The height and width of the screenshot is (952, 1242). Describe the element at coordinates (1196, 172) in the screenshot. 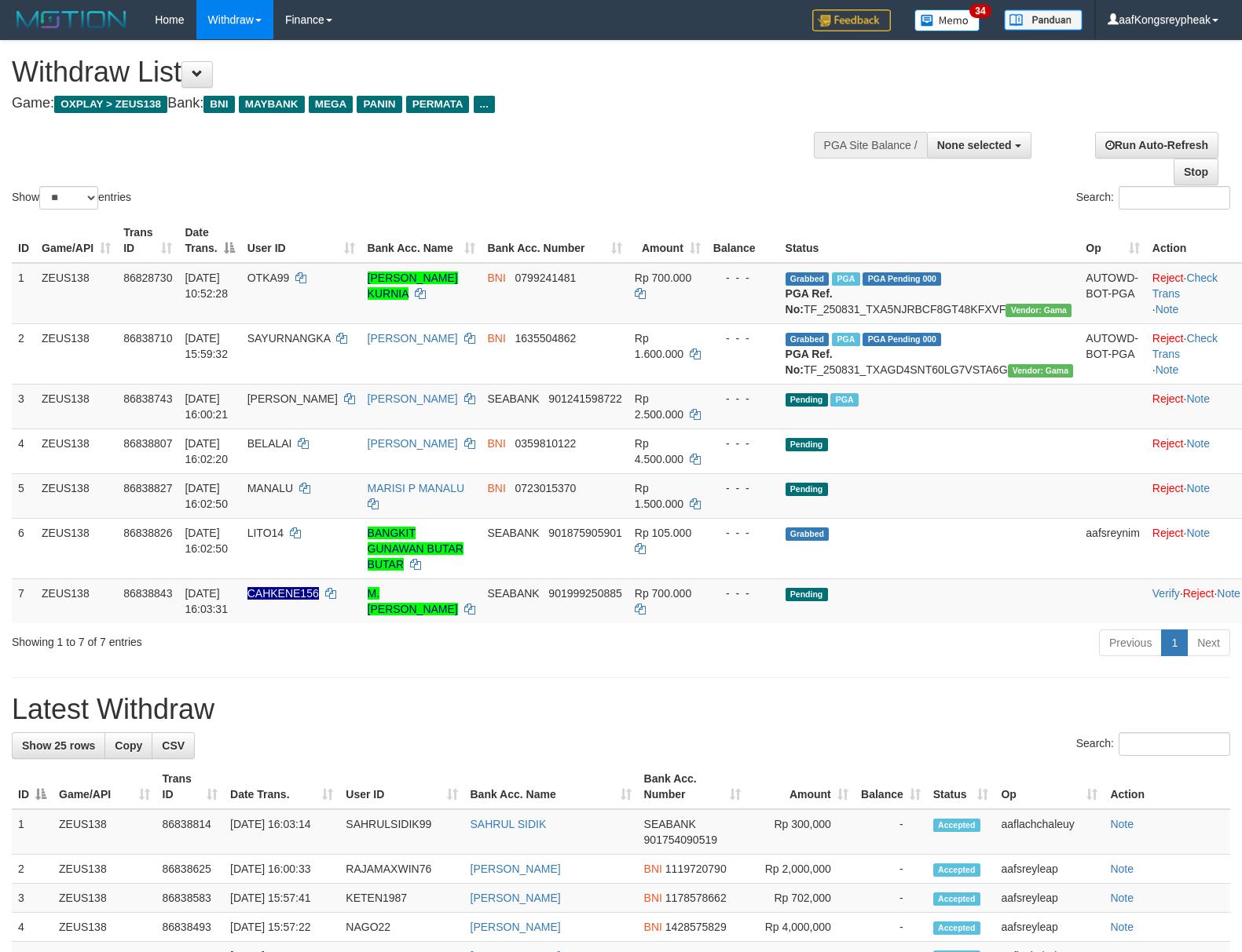

I see `a: Stop` at that location.